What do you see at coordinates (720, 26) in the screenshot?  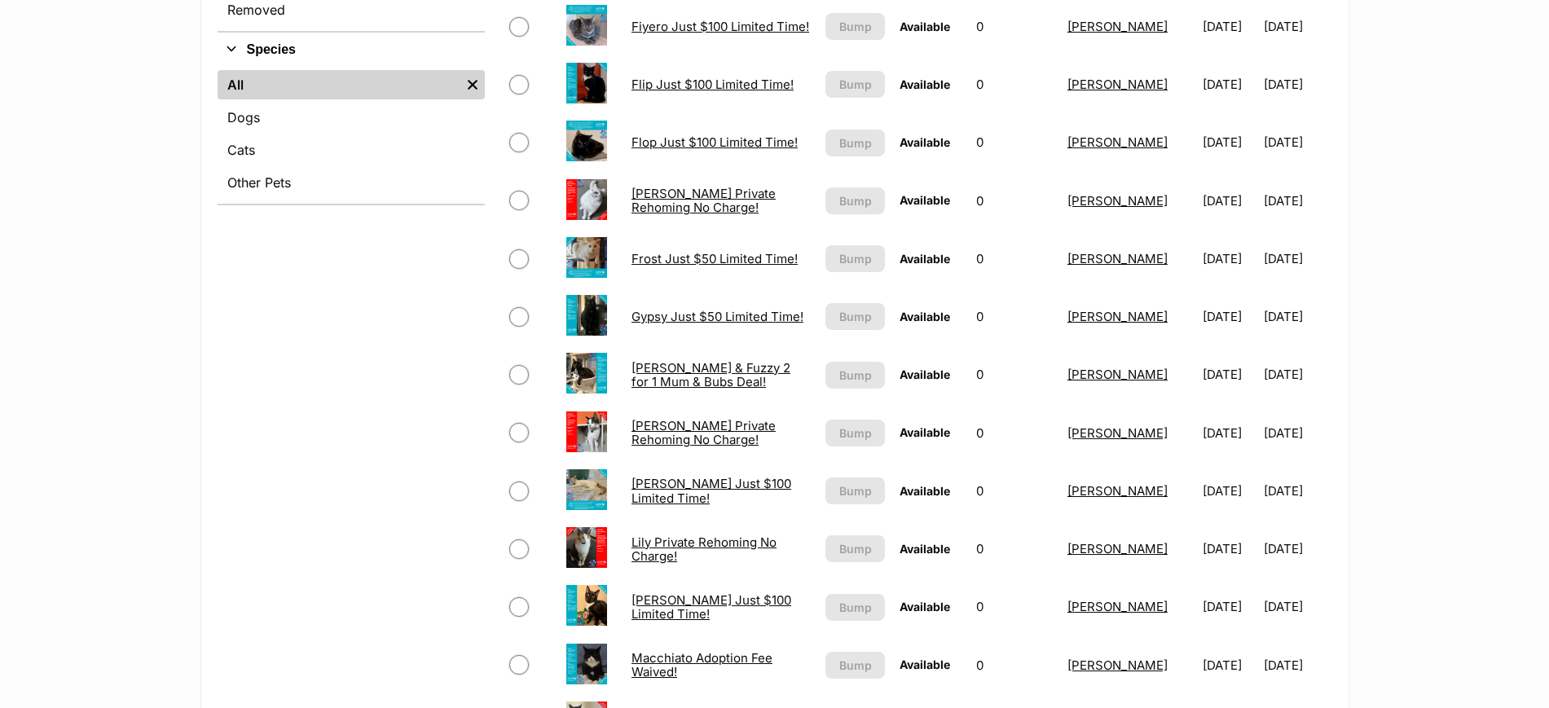 I see `a: Fiyero Just $100 Limited Time!` at bounding box center [720, 26].